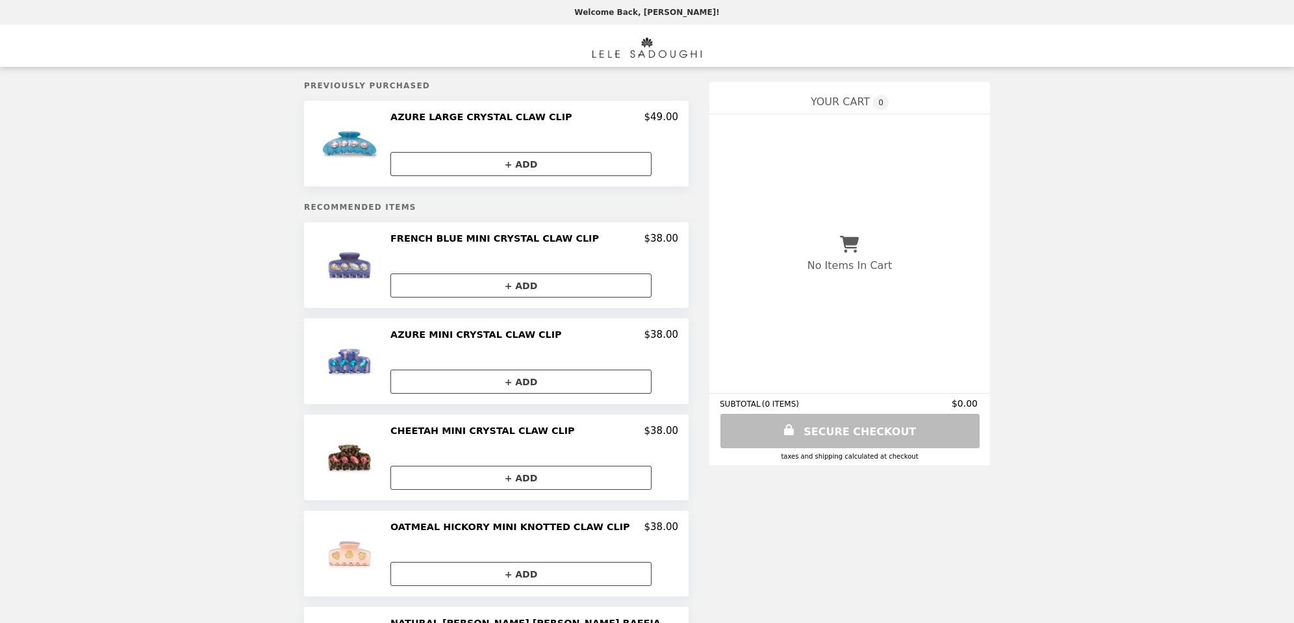 The image size is (1294, 623). I want to click on h2: AZURE LARGE CRYSTAL CLAW CLIP, so click(484, 117).